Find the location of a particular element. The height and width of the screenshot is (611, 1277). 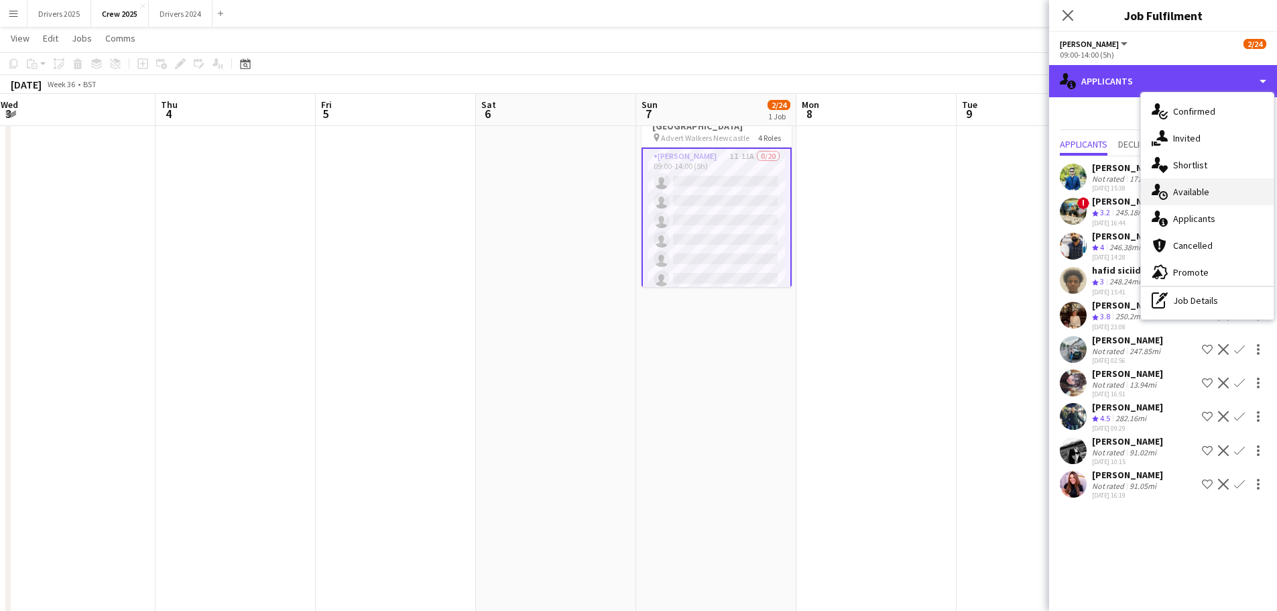

a: Comms is located at coordinates (120, 38).